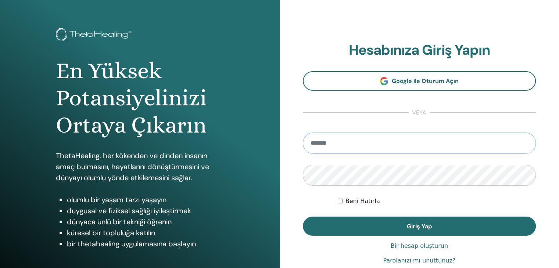 The image size is (559, 268). Describe the element at coordinates (131, 244) in the screenshot. I see `font: bir thetahealing uygulamasına başlayın` at that location.